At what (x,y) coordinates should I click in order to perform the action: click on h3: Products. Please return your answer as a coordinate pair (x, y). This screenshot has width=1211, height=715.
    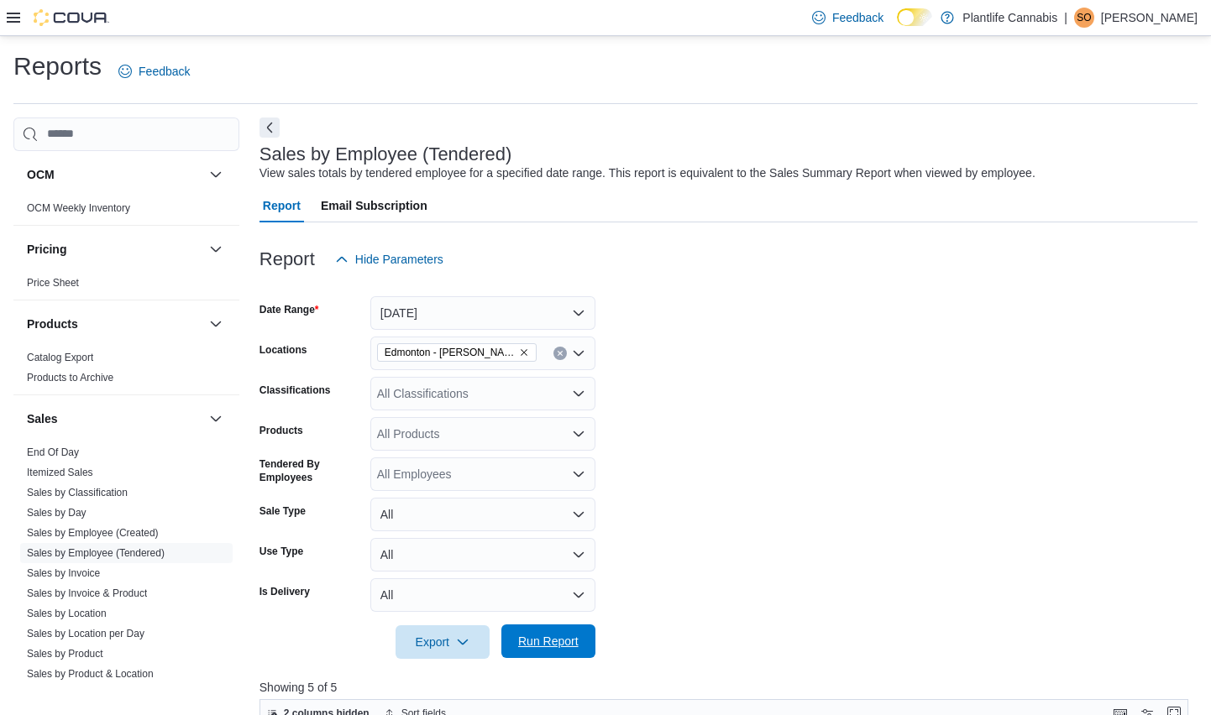
    Looking at the image, I should click on (52, 324).